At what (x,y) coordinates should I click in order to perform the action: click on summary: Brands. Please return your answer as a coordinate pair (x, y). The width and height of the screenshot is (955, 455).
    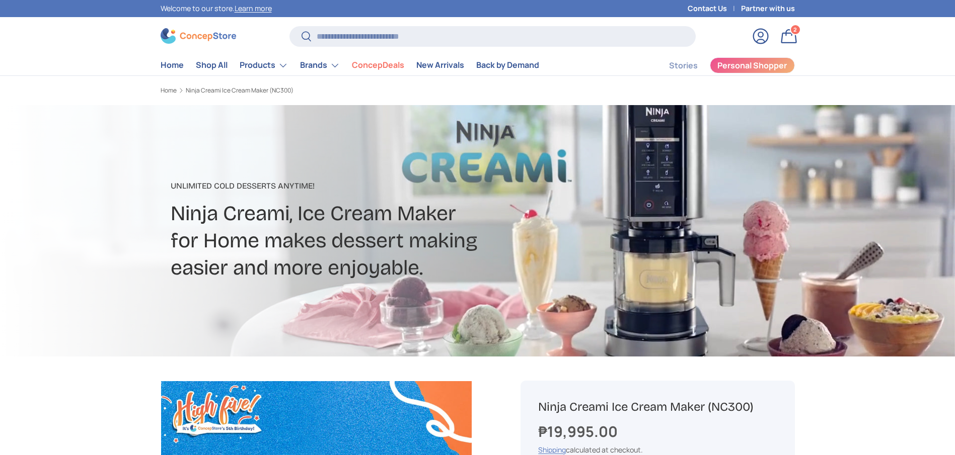
    Looking at the image, I should click on (320, 65).